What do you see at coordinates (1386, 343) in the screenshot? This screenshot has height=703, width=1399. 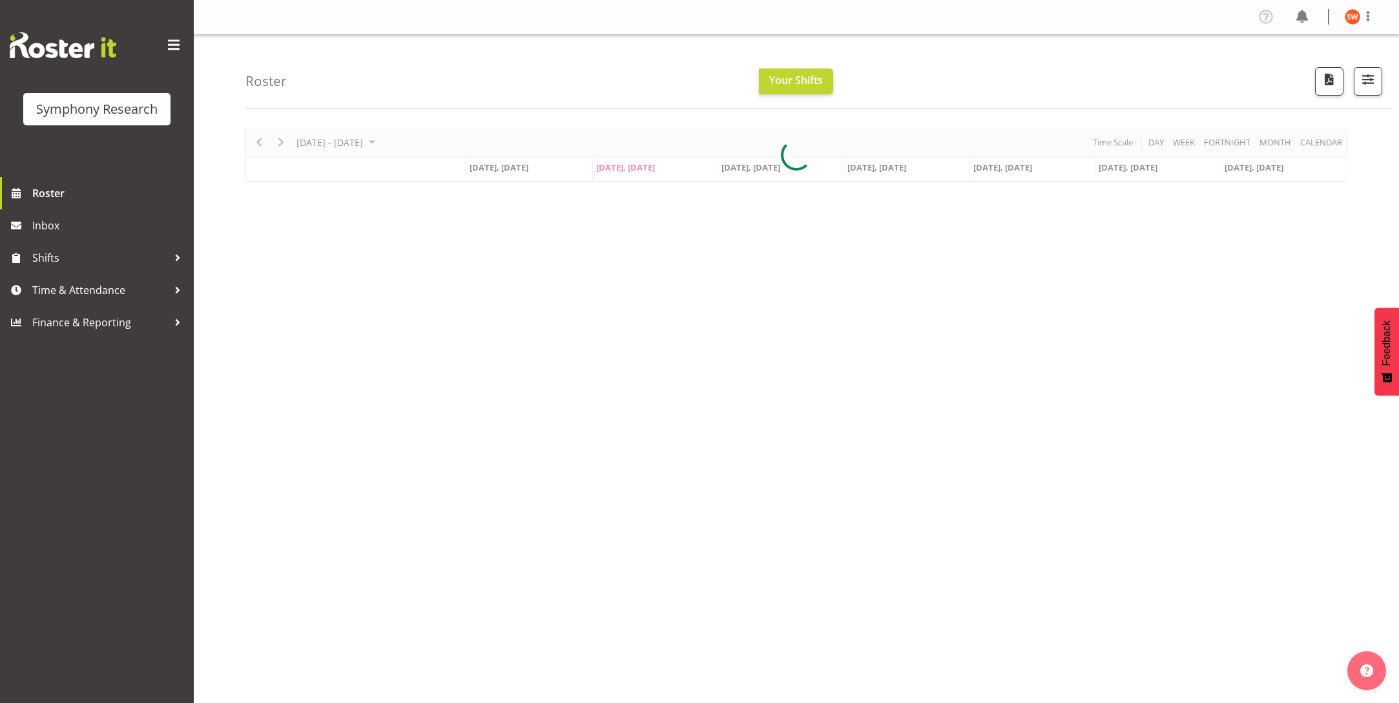 I see `span: Feedback` at bounding box center [1386, 343].